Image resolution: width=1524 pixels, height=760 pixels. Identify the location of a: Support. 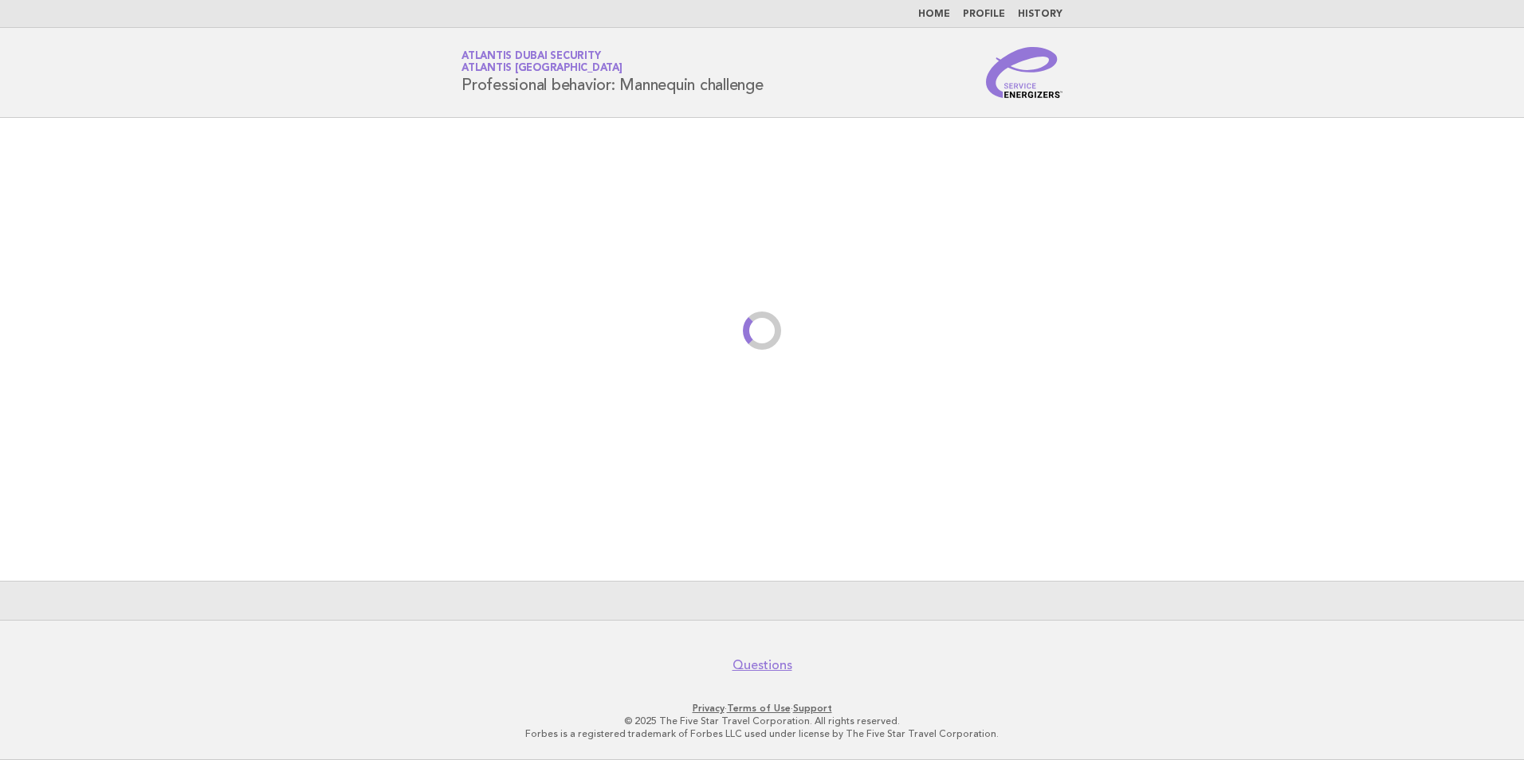
(812, 709).